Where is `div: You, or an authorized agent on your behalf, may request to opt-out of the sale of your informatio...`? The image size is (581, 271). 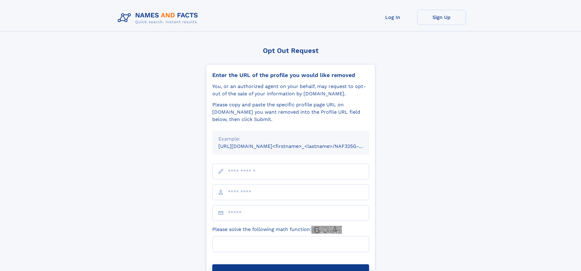 div: You, or an authorized agent on your behalf, may request to opt-out of the sale of your informatio... is located at coordinates (291, 90).